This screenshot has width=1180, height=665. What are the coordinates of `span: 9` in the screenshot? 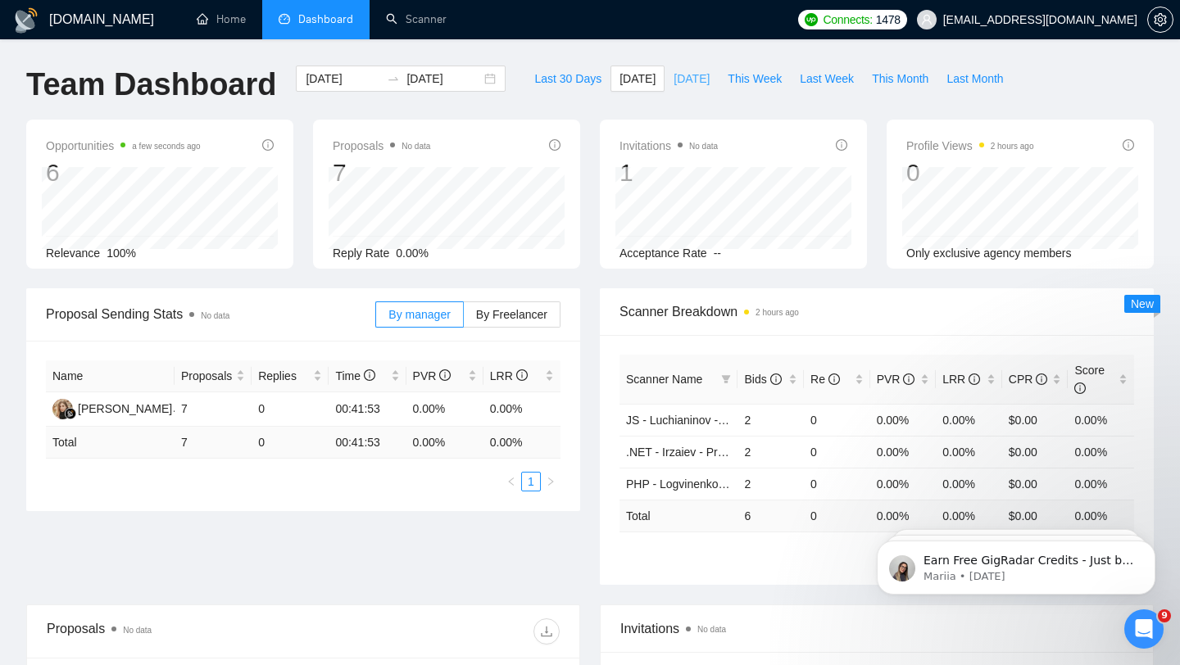 It's located at (1164, 616).